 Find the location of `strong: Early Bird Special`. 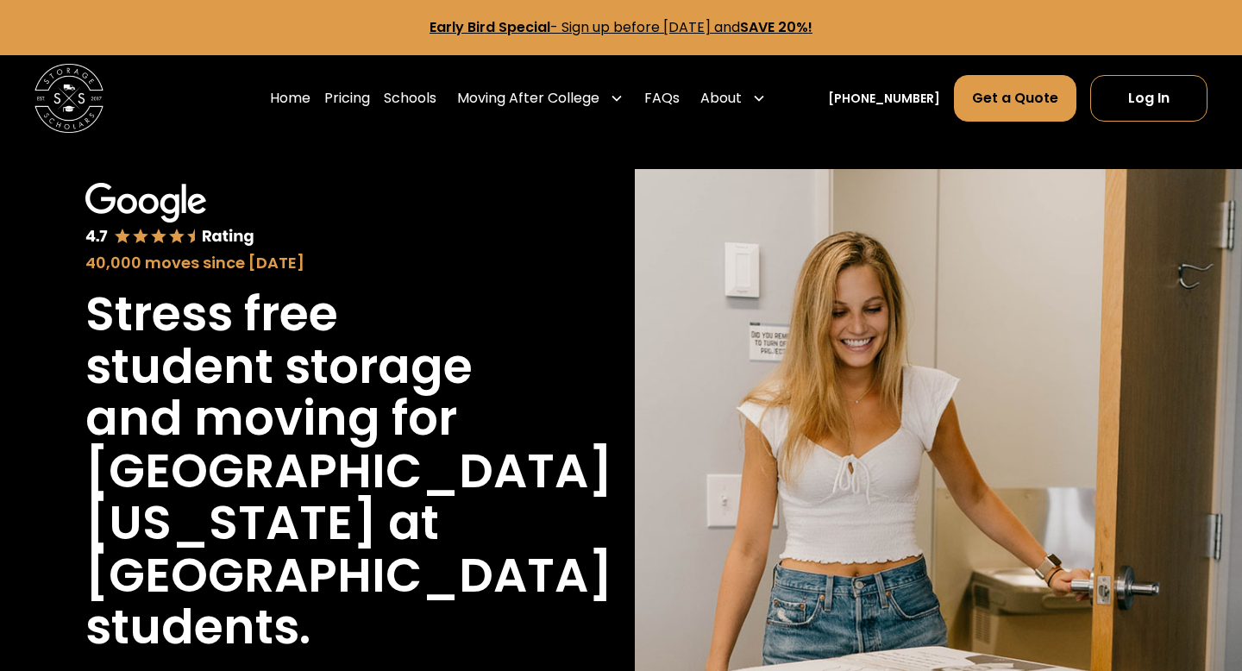

strong: Early Bird Special is located at coordinates (490, 27).